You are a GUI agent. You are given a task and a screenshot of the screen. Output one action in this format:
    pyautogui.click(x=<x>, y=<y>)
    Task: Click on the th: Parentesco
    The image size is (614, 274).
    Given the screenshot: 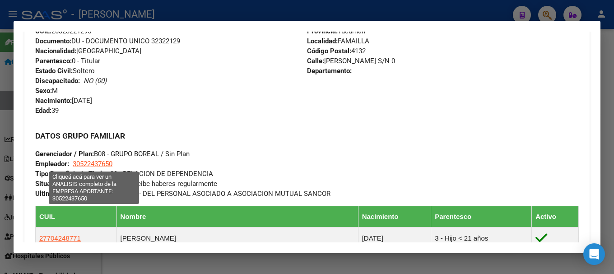 What is the action you would take?
    pyautogui.click(x=481, y=216)
    